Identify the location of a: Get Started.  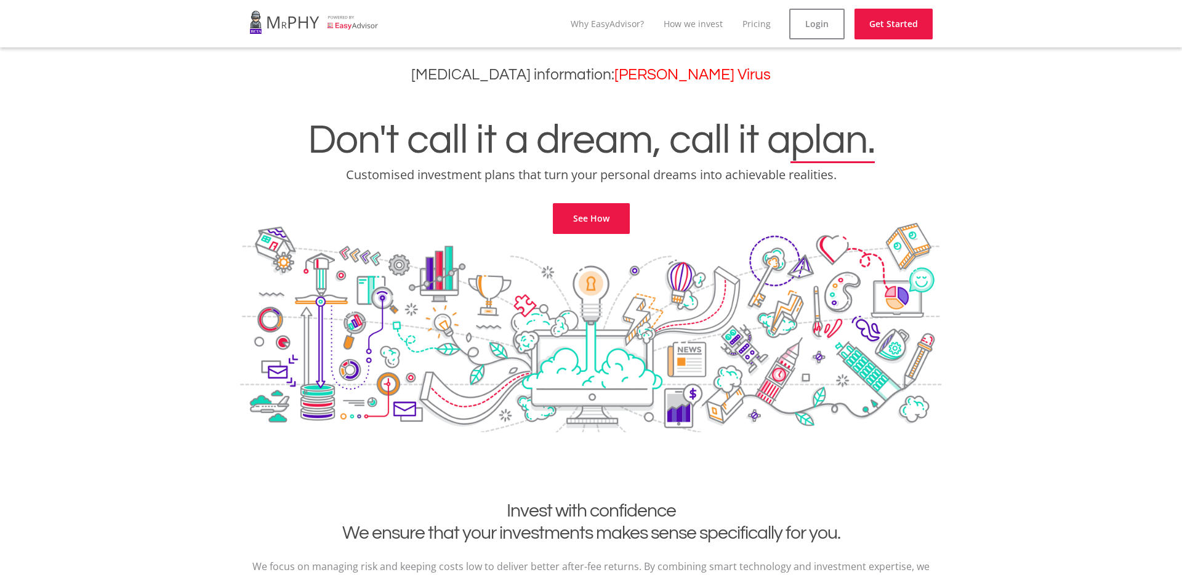
(894, 24).